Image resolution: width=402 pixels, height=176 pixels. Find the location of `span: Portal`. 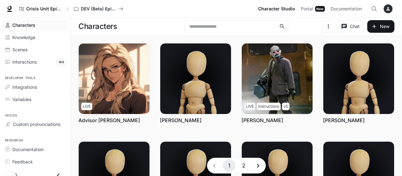

span: Portal is located at coordinates (306, 9).